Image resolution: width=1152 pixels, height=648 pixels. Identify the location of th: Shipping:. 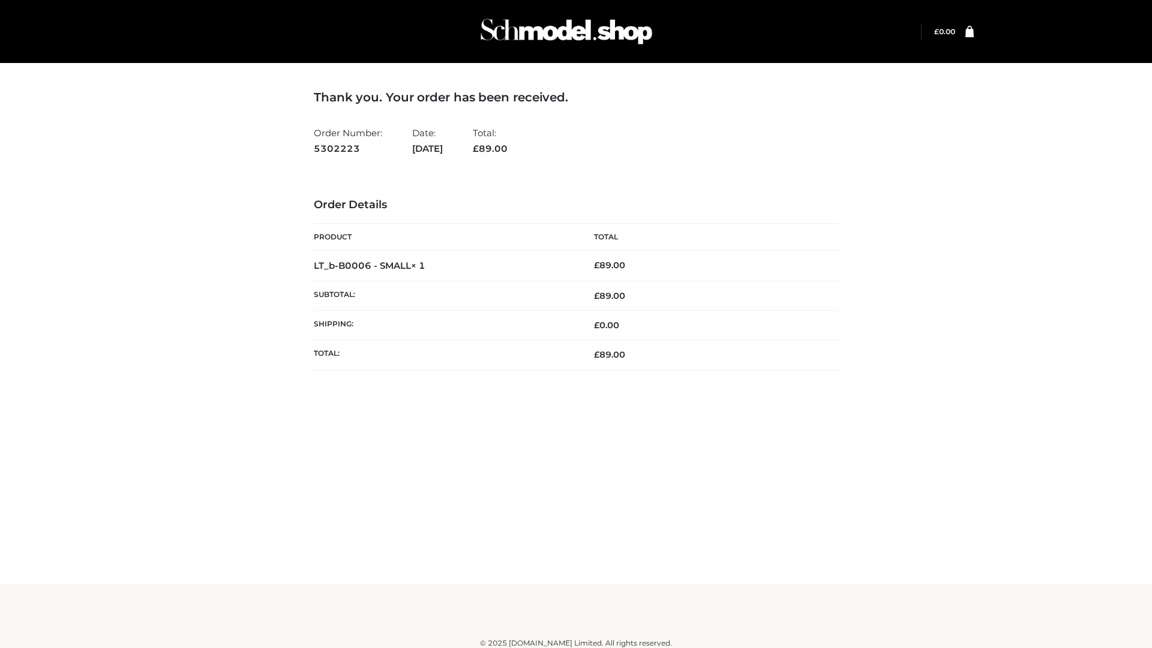
(444, 325).